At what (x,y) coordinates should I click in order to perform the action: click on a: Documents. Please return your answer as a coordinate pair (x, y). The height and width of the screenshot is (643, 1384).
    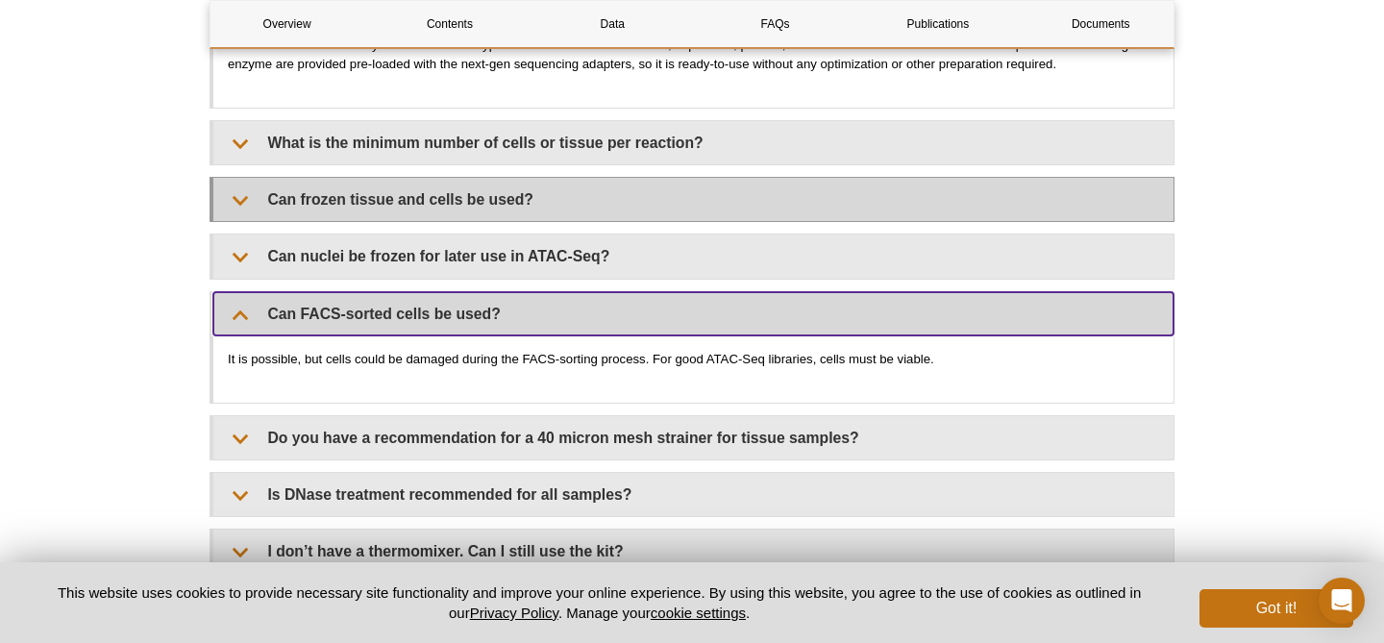
    Looking at the image, I should click on (1100, 24).